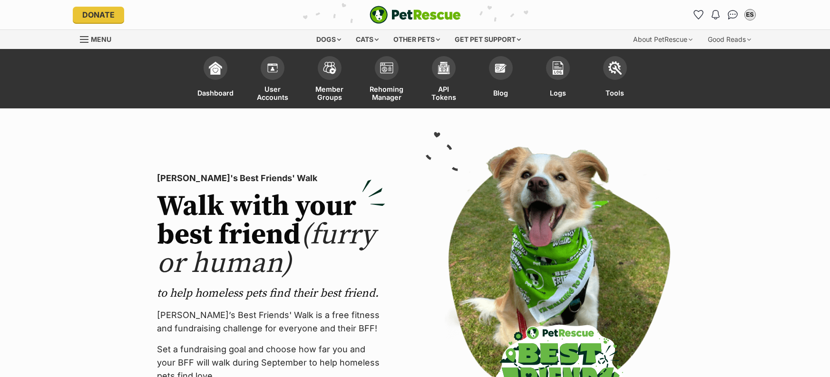 This screenshot has height=377, width=830. Describe the element at coordinates (716, 15) in the screenshot. I see `button: Notifications` at that location.